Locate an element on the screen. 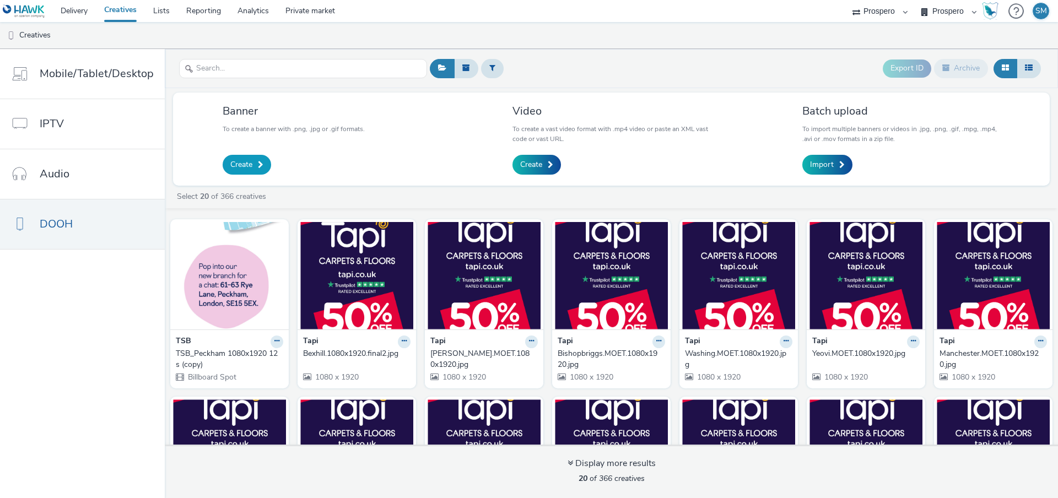 The width and height of the screenshot is (1058, 498). a: Import is located at coordinates (827, 165).